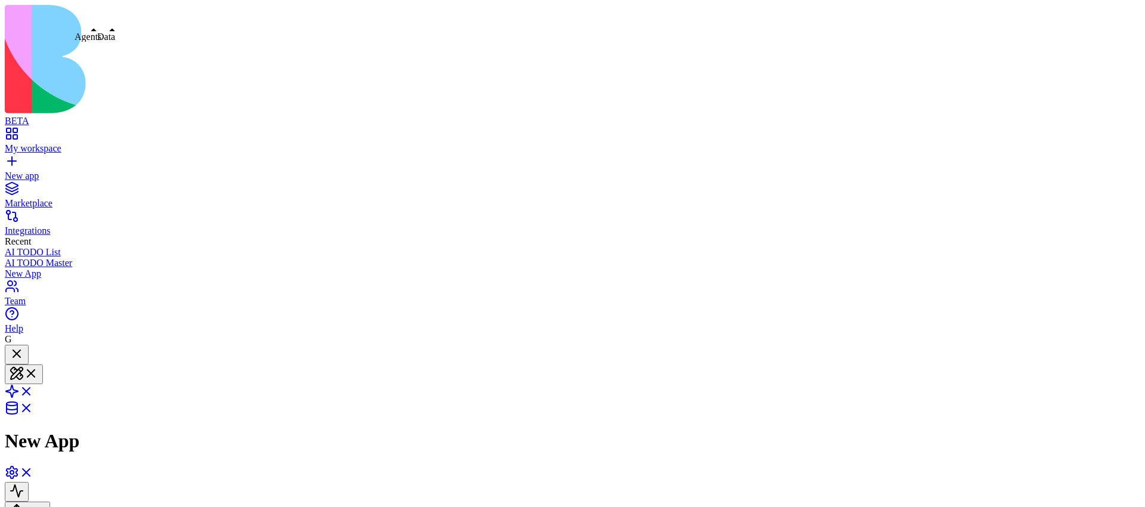  Describe the element at coordinates (573, 274) in the screenshot. I see `a: New App` at that location.